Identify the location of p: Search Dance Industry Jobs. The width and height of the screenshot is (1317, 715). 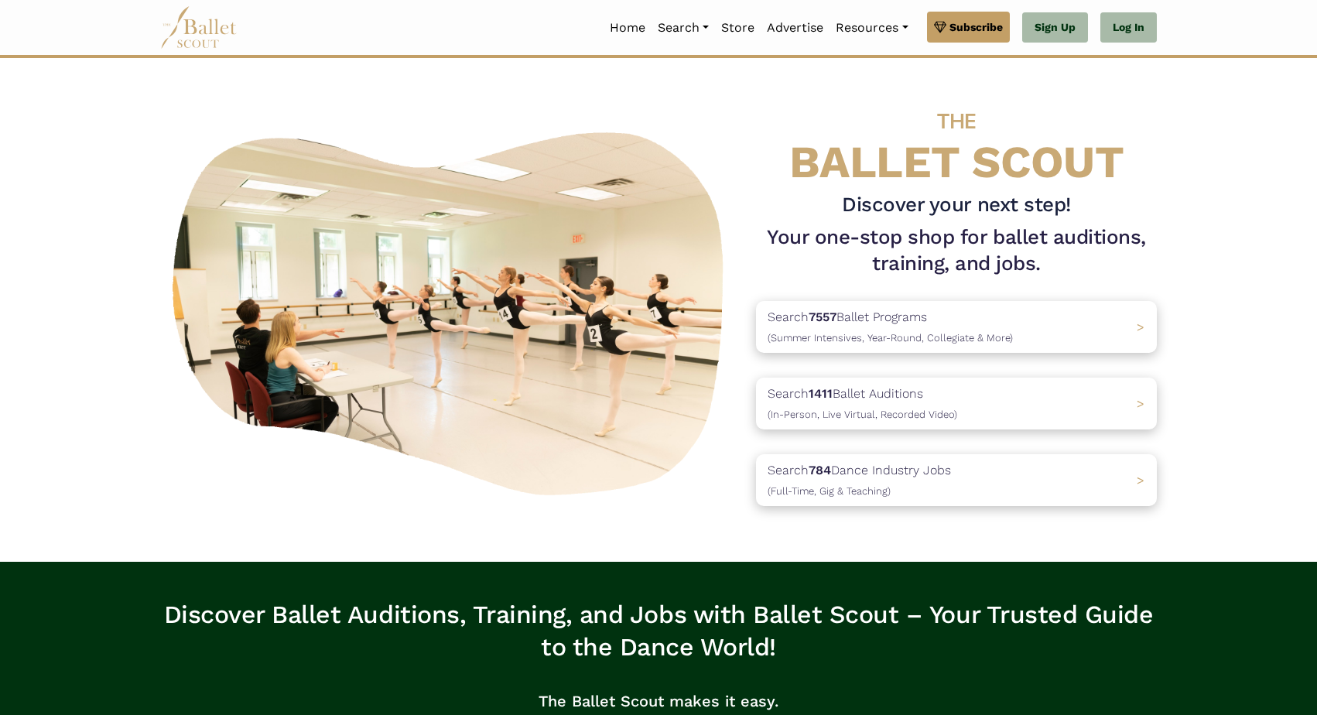
(859, 480).